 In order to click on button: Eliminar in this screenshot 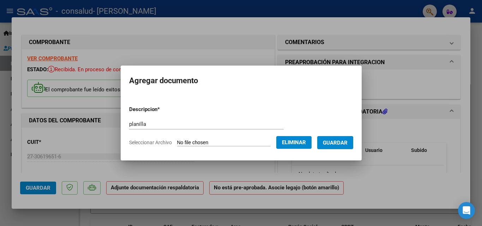, I will do `click(294, 143)`.